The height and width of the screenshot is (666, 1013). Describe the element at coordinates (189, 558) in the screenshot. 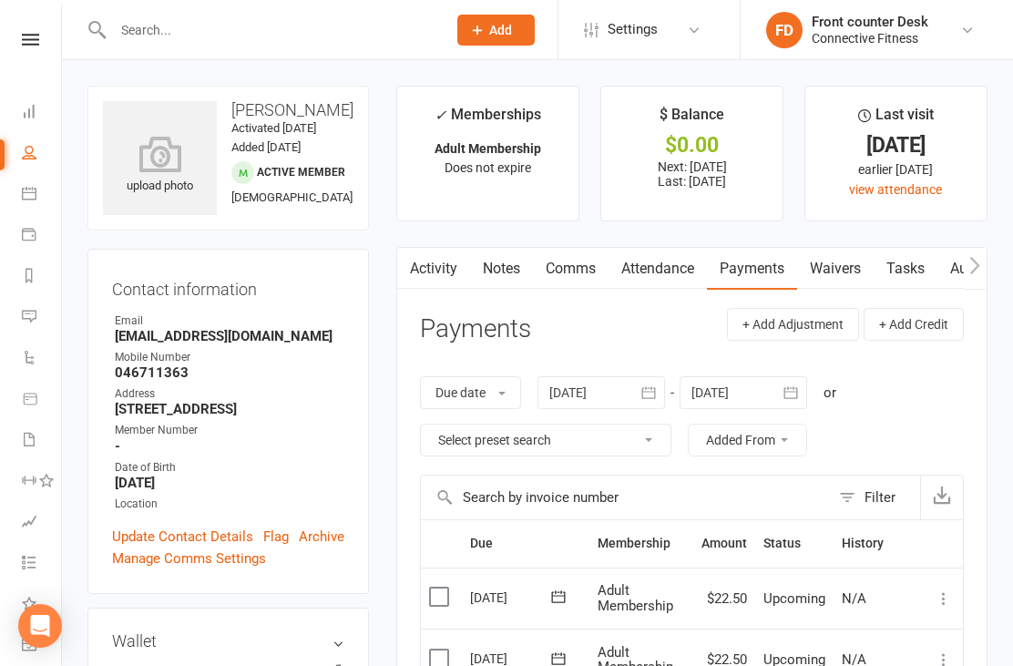

I see `a: Manage Comms Settings` at that location.